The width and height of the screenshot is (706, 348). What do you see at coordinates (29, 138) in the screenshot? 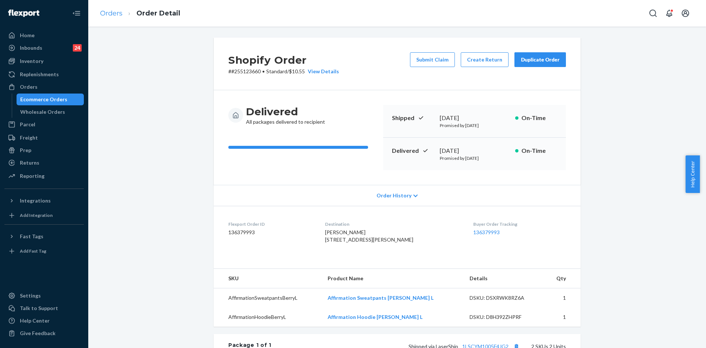
I see `div: Freight` at bounding box center [29, 138].